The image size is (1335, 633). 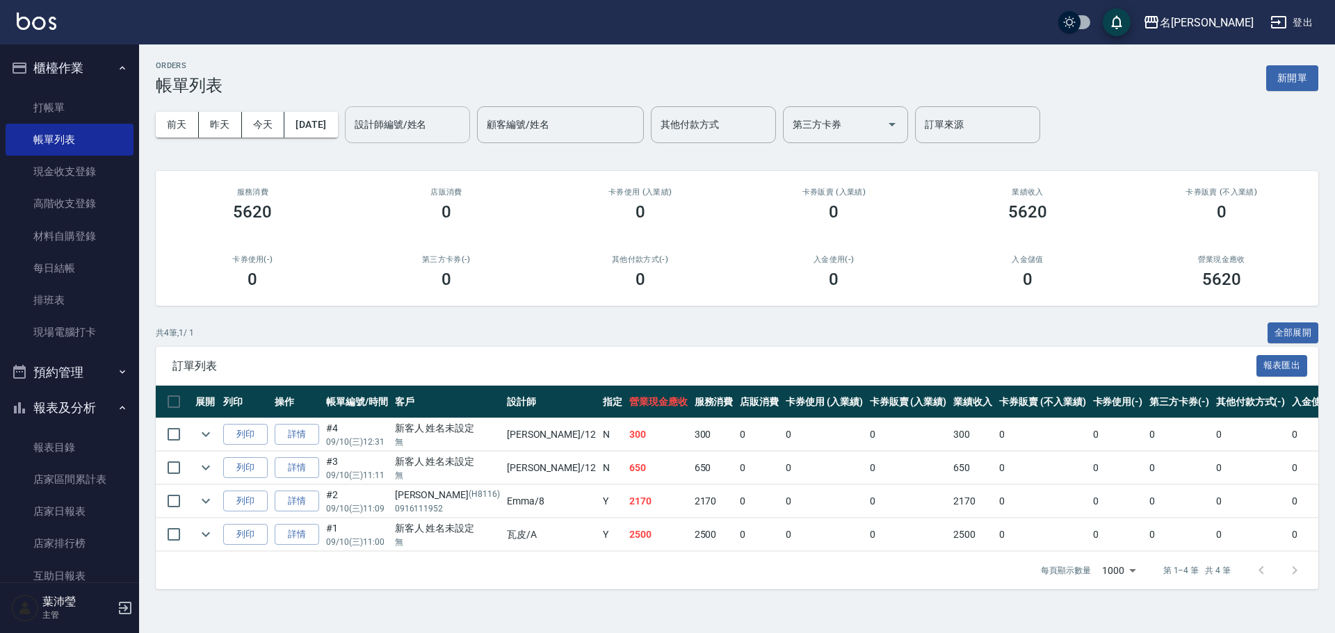 I want to click on a: 現金收支登錄, so click(x=70, y=172).